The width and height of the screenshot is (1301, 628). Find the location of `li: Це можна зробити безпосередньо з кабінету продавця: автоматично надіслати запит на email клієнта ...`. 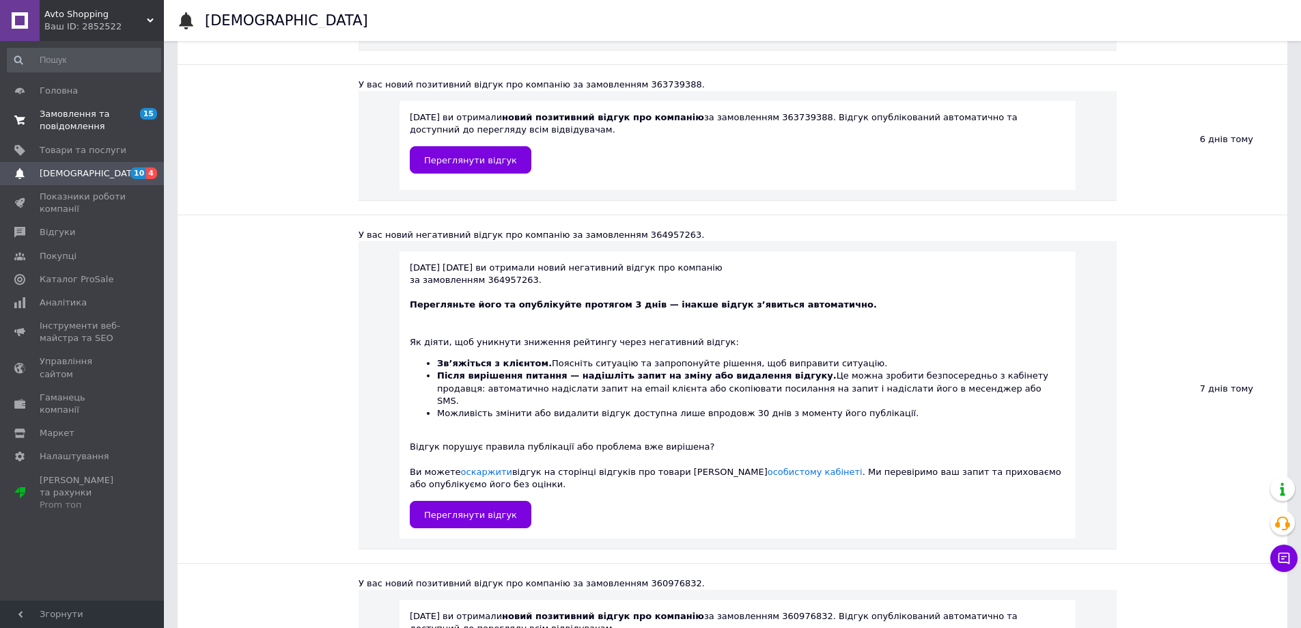

li: Це можна зробити безпосередньо з кабінету продавця: автоматично надіслати запит на email клієнта ... is located at coordinates (751, 388).